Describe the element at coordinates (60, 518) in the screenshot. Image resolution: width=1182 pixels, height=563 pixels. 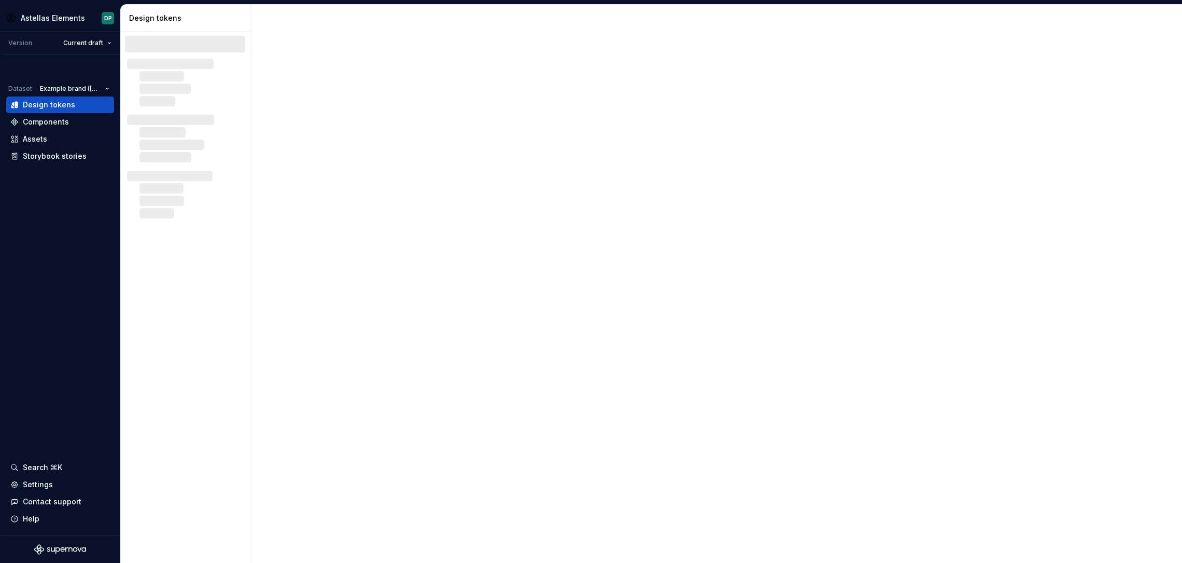
I see `button: Help` at that location.